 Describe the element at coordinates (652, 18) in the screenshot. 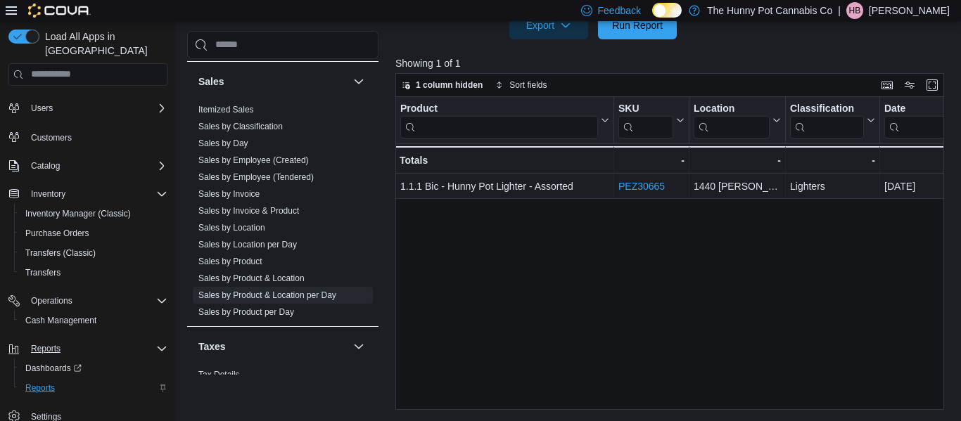

I see `span: Dark Mode` at that location.